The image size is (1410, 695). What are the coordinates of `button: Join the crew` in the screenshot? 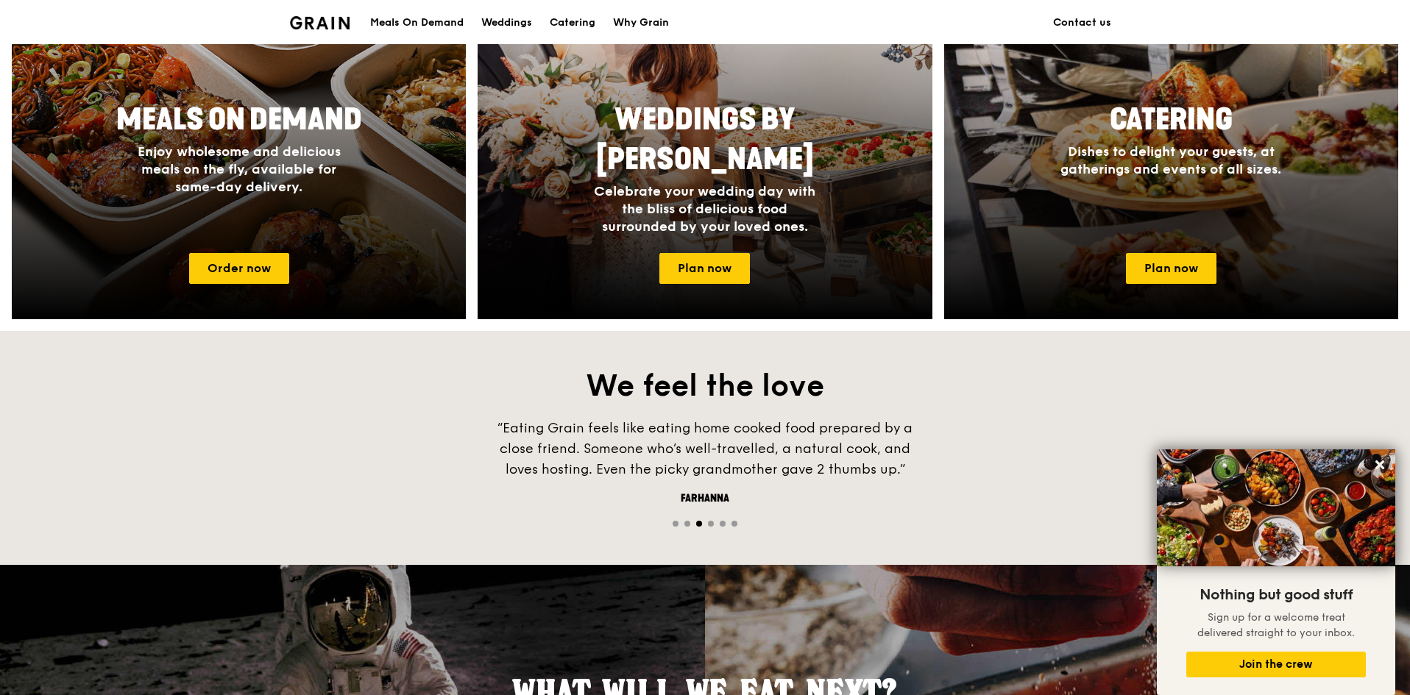 It's located at (1276, 664).